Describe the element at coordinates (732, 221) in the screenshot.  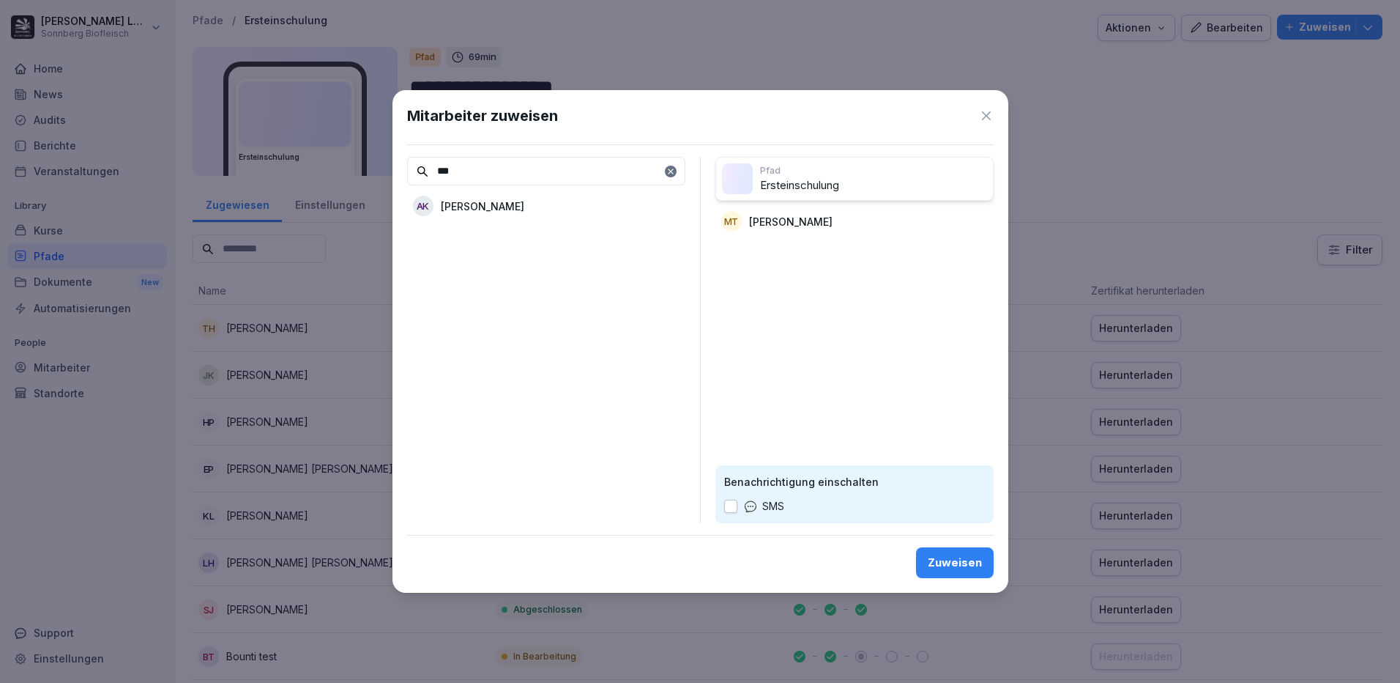
I see `div: MT` at that location.